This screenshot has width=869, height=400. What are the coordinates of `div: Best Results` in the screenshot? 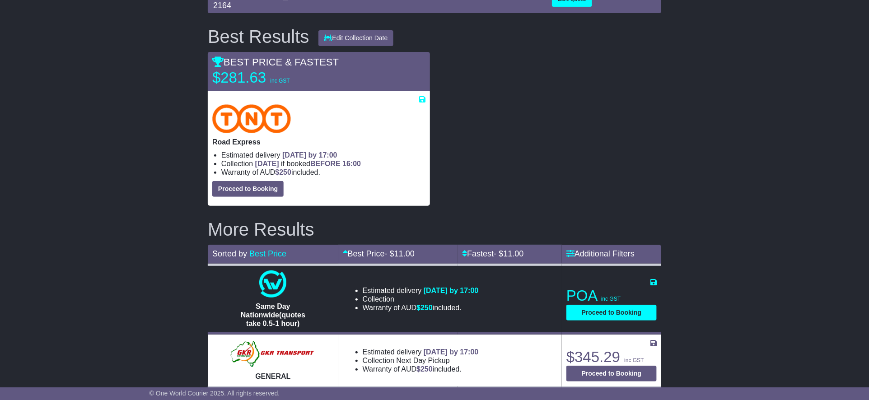 It's located at (258, 37).